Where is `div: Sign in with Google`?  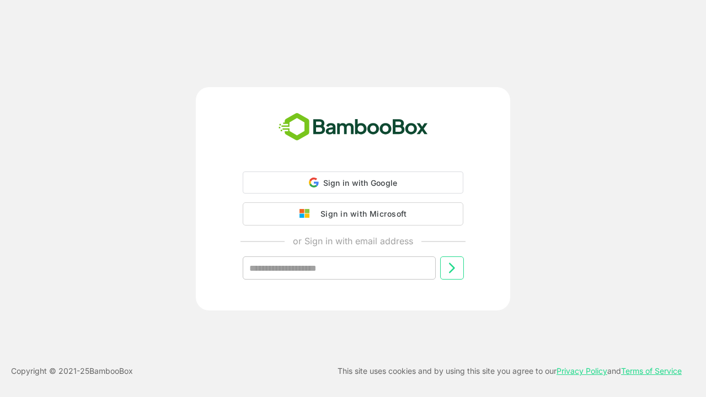 div: Sign in with Google is located at coordinates (353, 183).